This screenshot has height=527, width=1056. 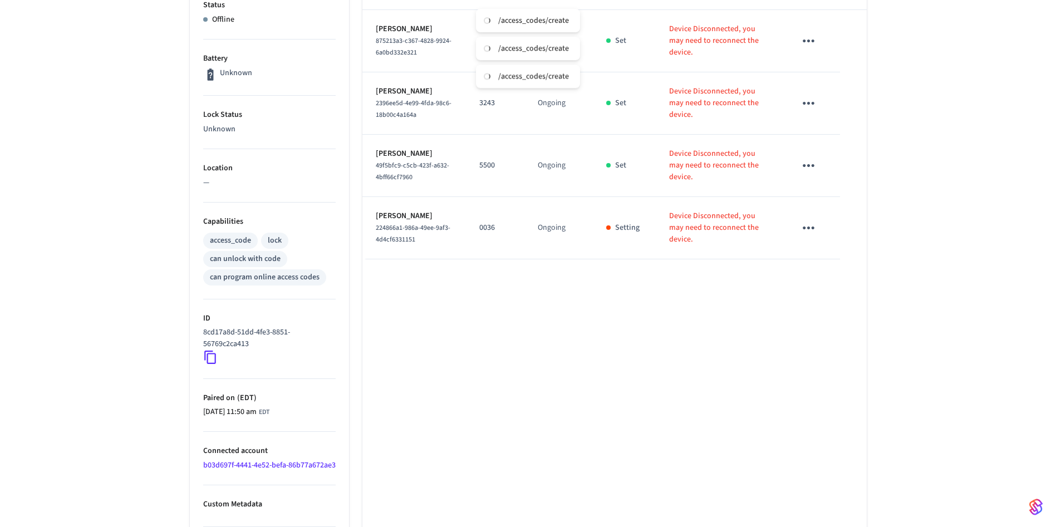 What do you see at coordinates (627, 228) in the screenshot?
I see `p: Setting` at bounding box center [627, 228].